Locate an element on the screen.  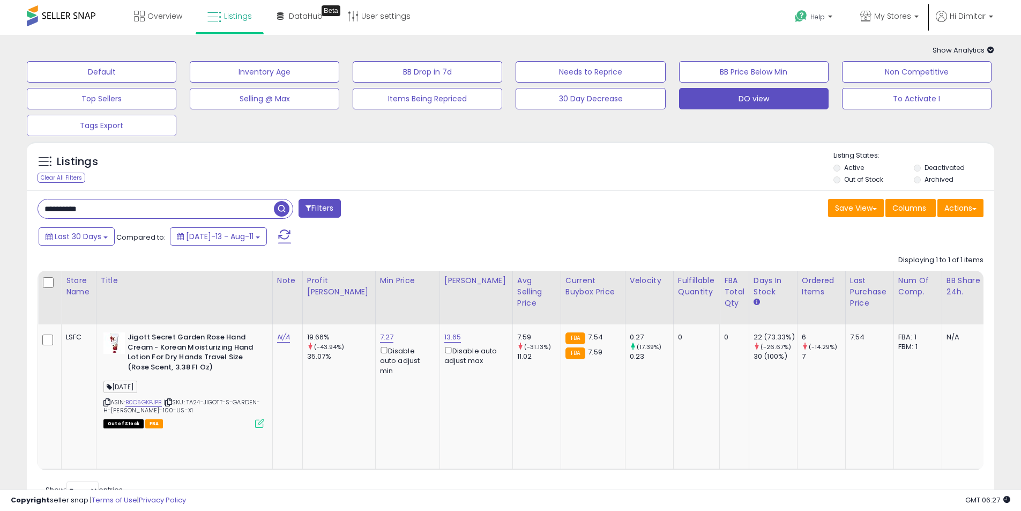
div: FBA Total Qty is located at coordinates (734, 292).